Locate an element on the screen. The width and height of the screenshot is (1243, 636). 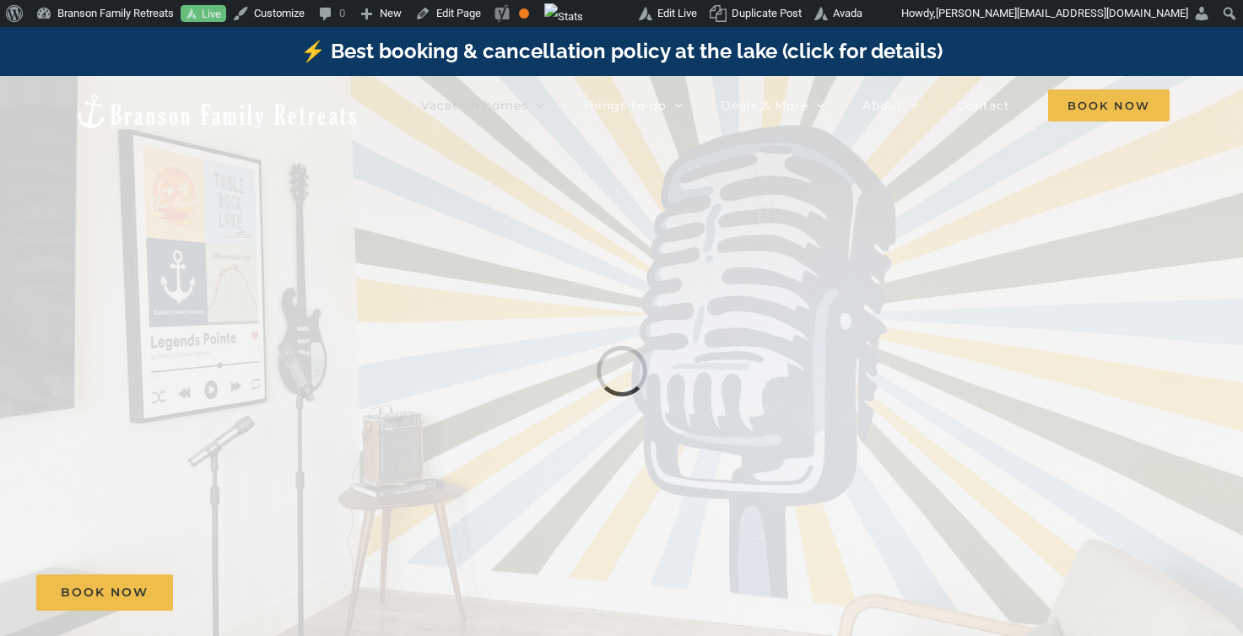
span: Vacation homes is located at coordinates (474, 105).